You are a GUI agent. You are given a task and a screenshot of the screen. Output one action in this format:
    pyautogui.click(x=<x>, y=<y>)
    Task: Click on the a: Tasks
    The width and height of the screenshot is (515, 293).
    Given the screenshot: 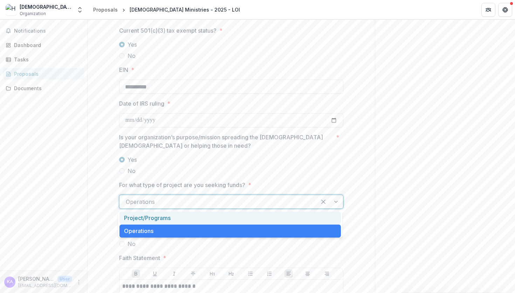 What is the action you would take?
    pyautogui.click(x=43, y=59)
    